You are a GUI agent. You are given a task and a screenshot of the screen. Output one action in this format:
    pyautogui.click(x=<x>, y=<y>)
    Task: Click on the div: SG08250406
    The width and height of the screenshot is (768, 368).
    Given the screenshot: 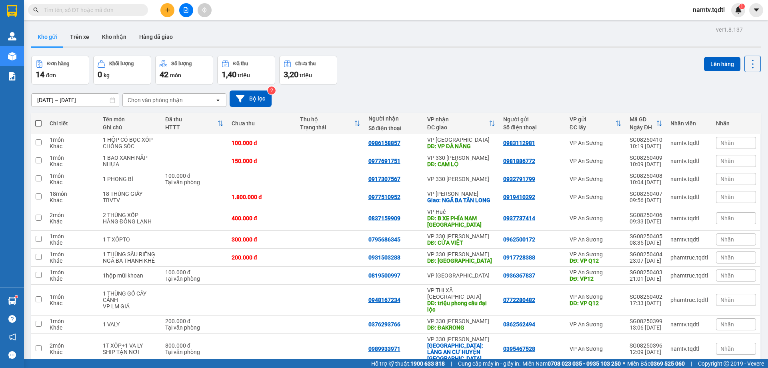 What is the action you would take?
    pyautogui.click(x=646, y=215)
    